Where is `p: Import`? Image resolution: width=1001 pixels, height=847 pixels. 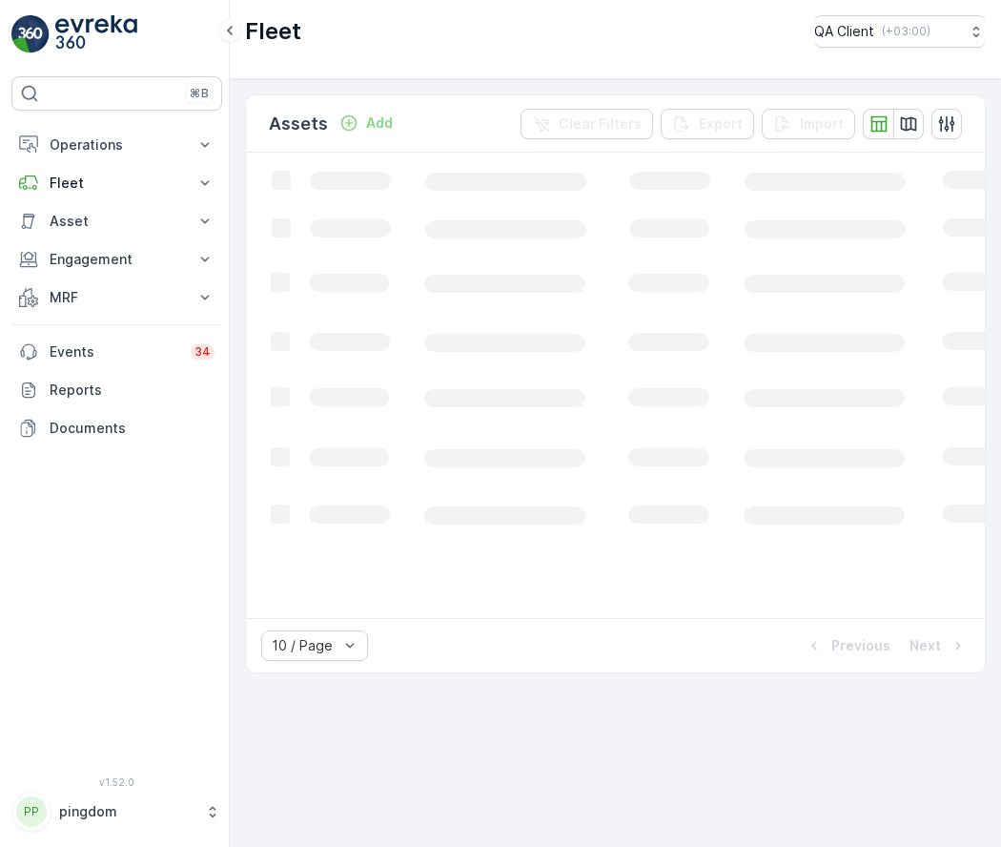 p: Import is located at coordinates (822, 124).